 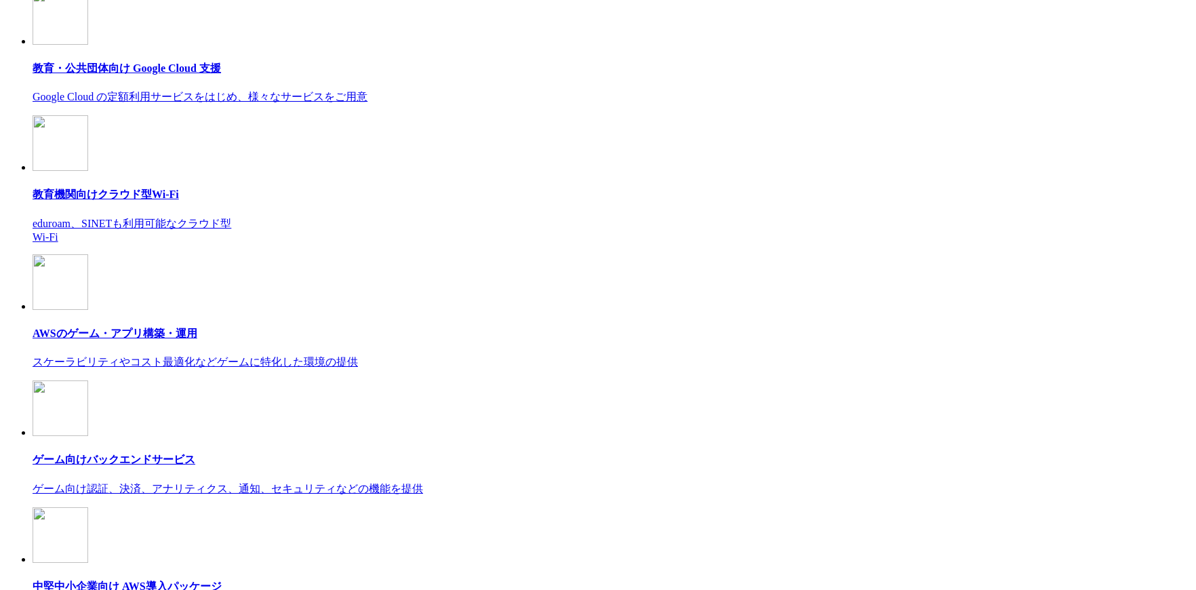 I want to click on p: スケーラビリティやコスト最適化などゲームに特化した環境の提供, so click(x=611, y=362).